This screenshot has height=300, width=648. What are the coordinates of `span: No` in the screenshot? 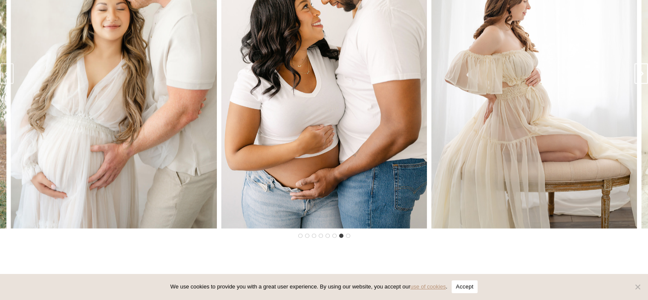 It's located at (638, 286).